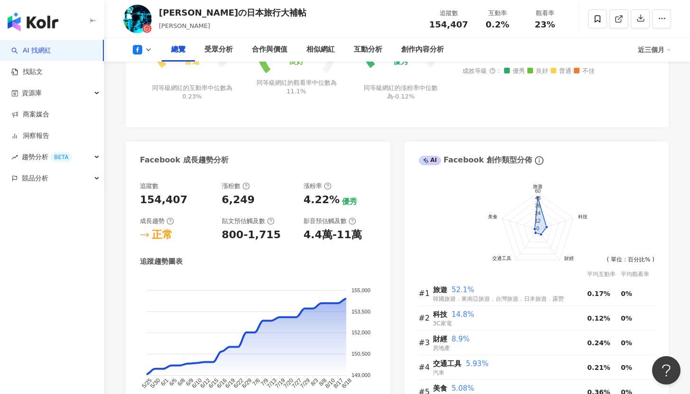 The image size is (690, 394). I want to click on tspan: 7/6, so click(256, 382).